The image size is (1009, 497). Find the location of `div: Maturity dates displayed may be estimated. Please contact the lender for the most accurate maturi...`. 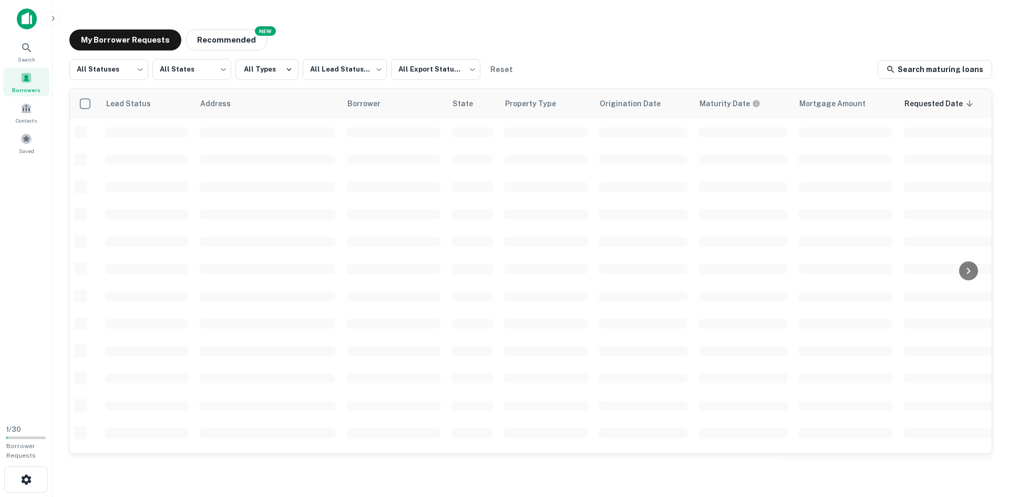

div: Maturity dates displayed may be estimated. Please contact the lender for the most accurate maturi... is located at coordinates (730, 104).